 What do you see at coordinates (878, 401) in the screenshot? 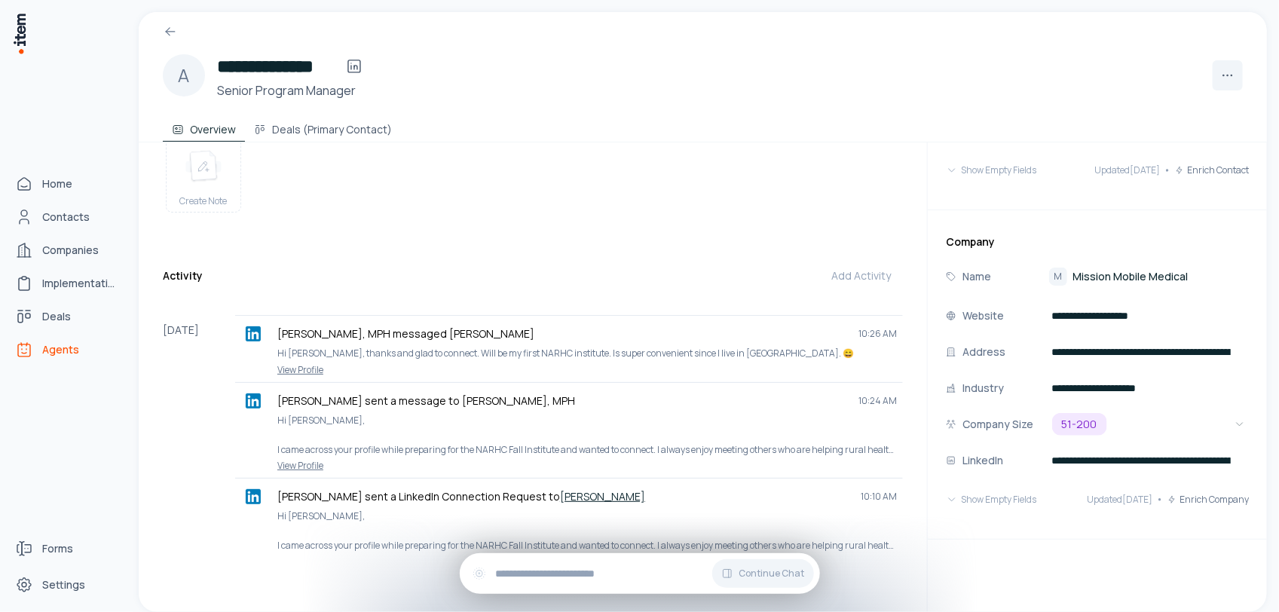
I see `span: 10:24 AM` at bounding box center [878, 401].